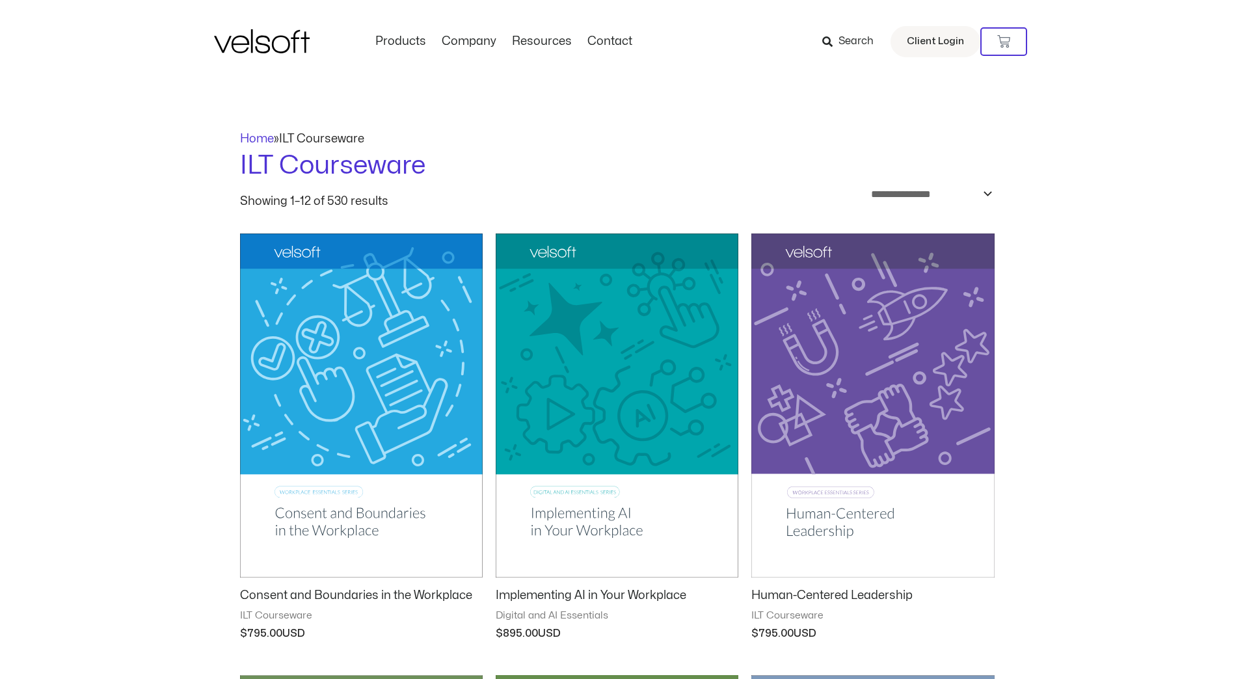 Image resolution: width=1234 pixels, height=679 pixels. I want to click on a: Human-Centered Leadership, so click(872, 598).